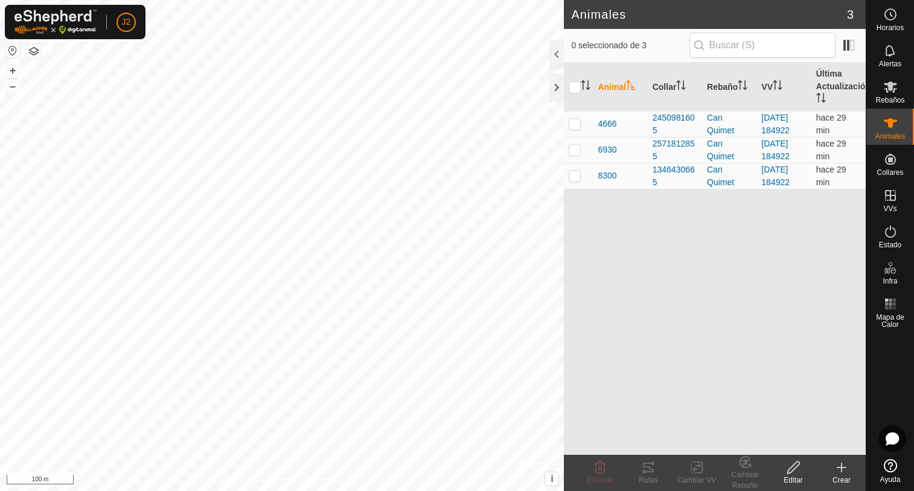 Image resolution: width=914 pixels, height=491 pixels. What do you see at coordinates (890, 173) in the screenshot?
I see `span: Collares` at bounding box center [890, 173].